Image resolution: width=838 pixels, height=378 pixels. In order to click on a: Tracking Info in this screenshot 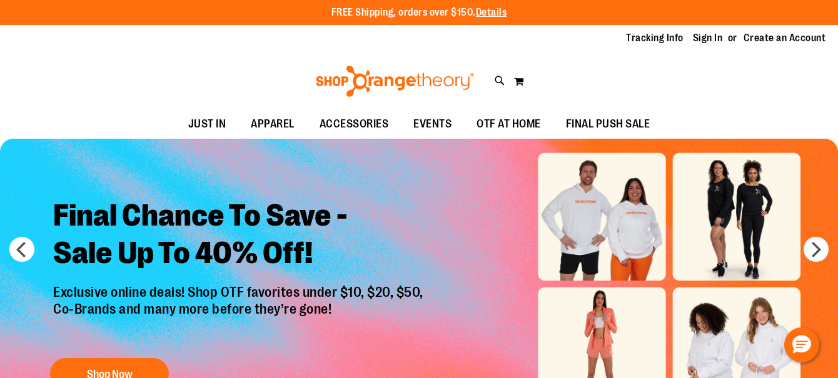, I will do `click(655, 38)`.